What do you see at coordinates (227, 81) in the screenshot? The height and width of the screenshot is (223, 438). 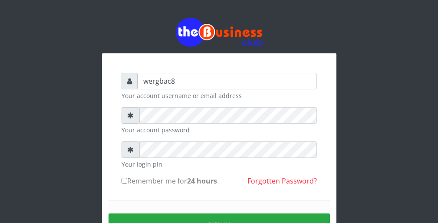 I see `input: Username or email address` at bounding box center [227, 81].